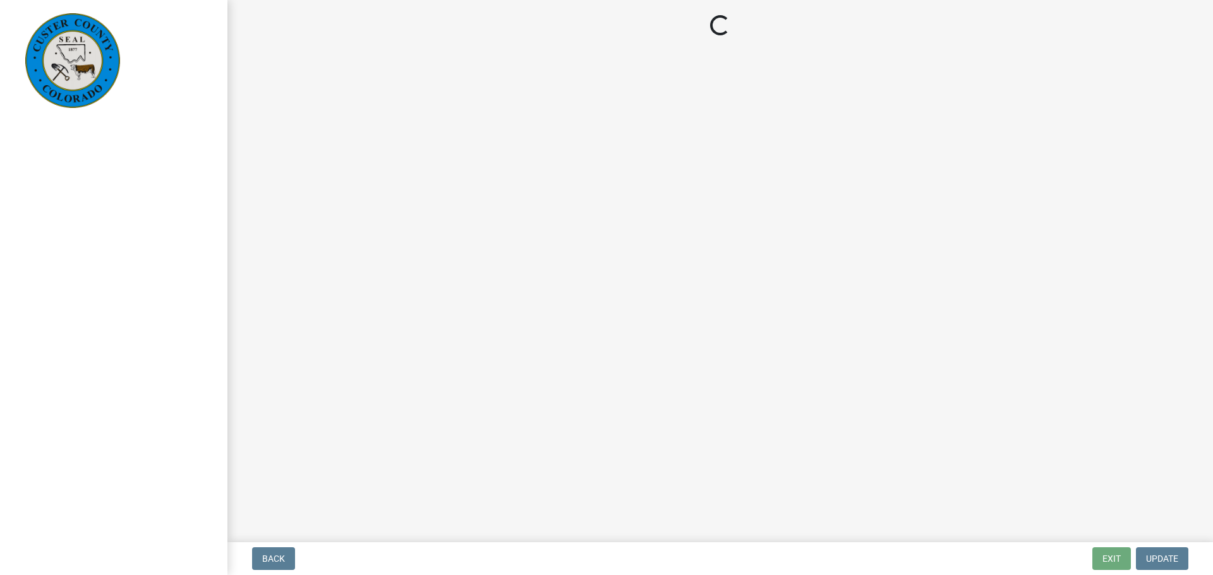 Image resolution: width=1213 pixels, height=575 pixels. Describe the element at coordinates (274, 559) in the screenshot. I see `button: Back` at that location.